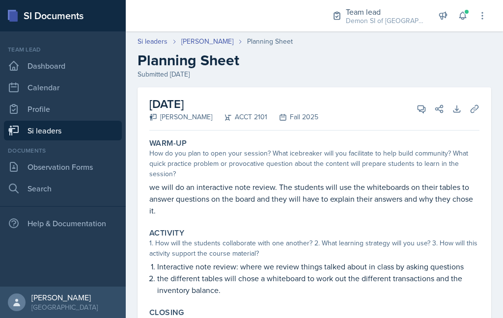 Image resolution: width=503 pixels, height=318 pixels. What do you see at coordinates (314, 248) in the screenshot?
I see `div: 1. How will the students collaborate with one another? 2. What learning strategy will you use? 3....` at bounding box center [314, 248].